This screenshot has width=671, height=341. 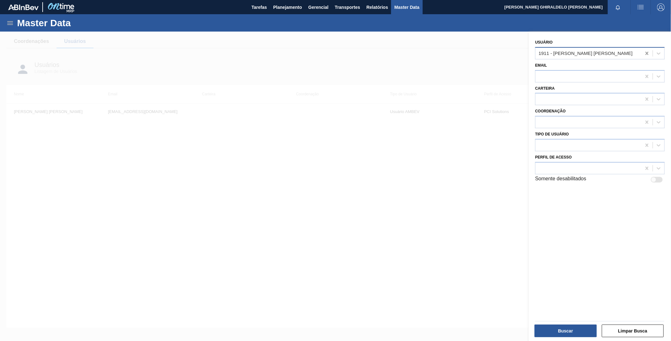 I want to click on span: Tarefas, so click(x=259, y=7).